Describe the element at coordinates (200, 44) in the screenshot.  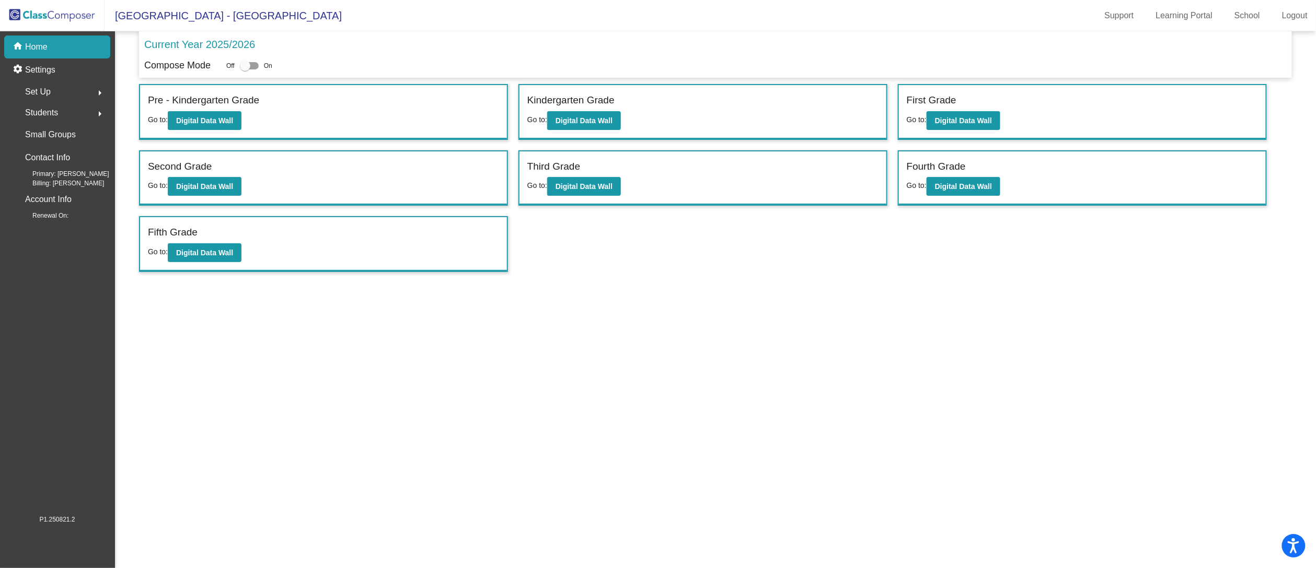
I see `p: Current Year 2025/2026` at that location.